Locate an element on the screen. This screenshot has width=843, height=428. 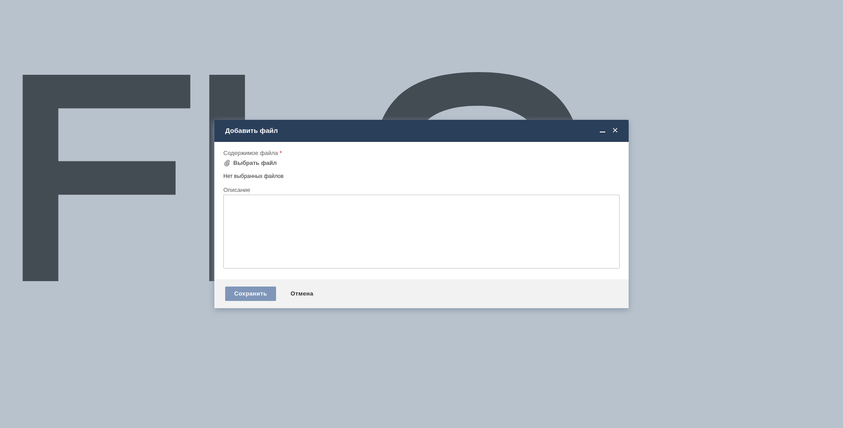
div: доброго дня! is located at coordinates (68, 7).